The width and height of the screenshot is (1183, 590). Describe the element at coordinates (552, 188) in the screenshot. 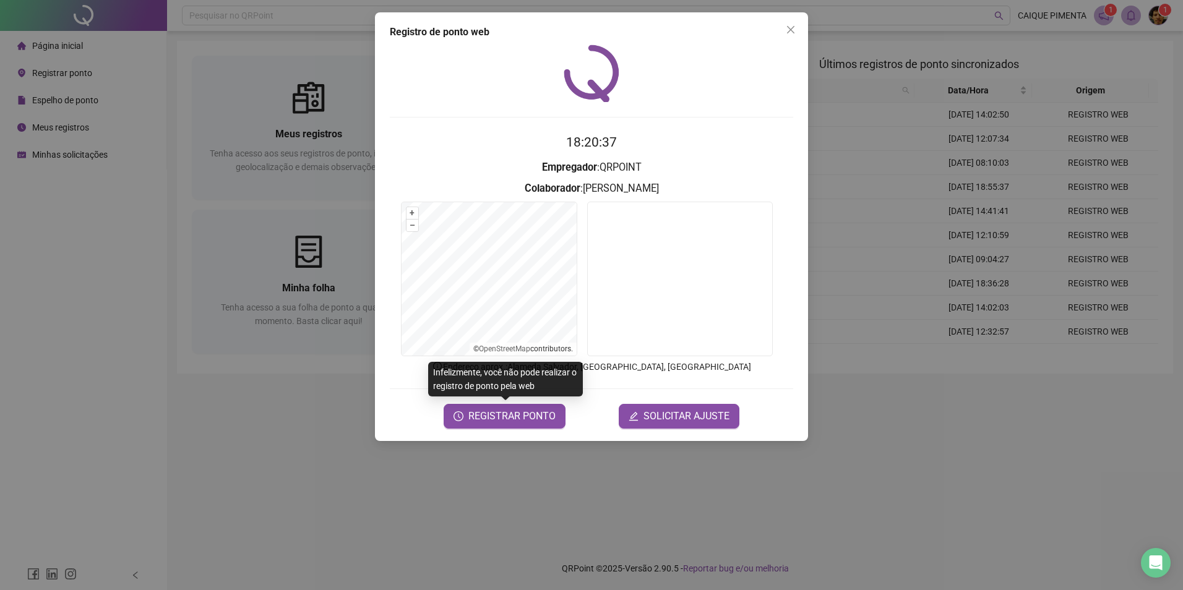

I see `strong: Colaborador` at that location.